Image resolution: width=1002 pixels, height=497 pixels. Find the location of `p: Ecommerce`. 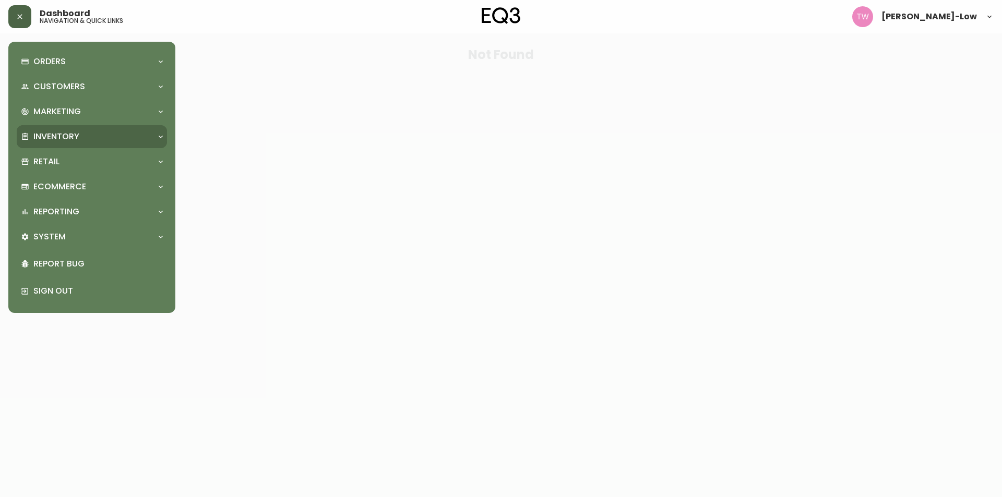

p: Ecommerce is located at coordinates (60, 187).